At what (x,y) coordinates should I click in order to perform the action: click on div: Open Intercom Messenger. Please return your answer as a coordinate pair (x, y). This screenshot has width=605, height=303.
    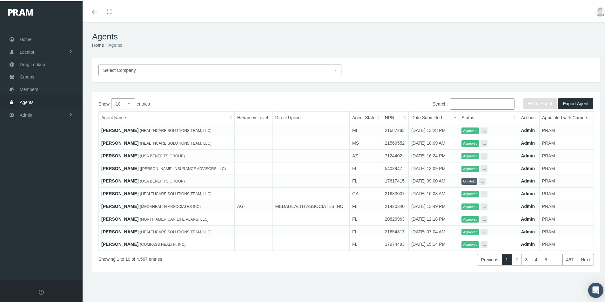
    Looking at the image, I should click on (596, 289).